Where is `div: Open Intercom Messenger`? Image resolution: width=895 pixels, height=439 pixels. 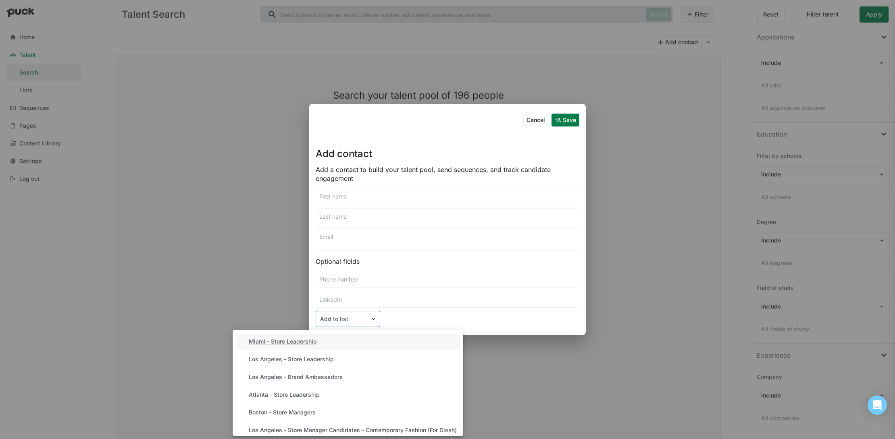
div: Open Intercom Messenger is located at coordinates (877, 405).